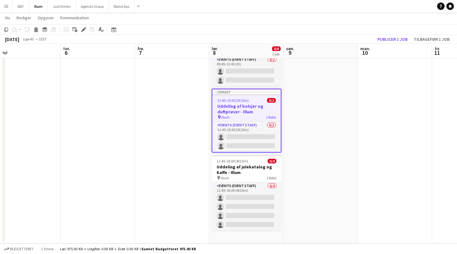  I want to click on app-card-role: Events (Event Staff)0/411:45-16:00 (4t15m), so click(247, 206).